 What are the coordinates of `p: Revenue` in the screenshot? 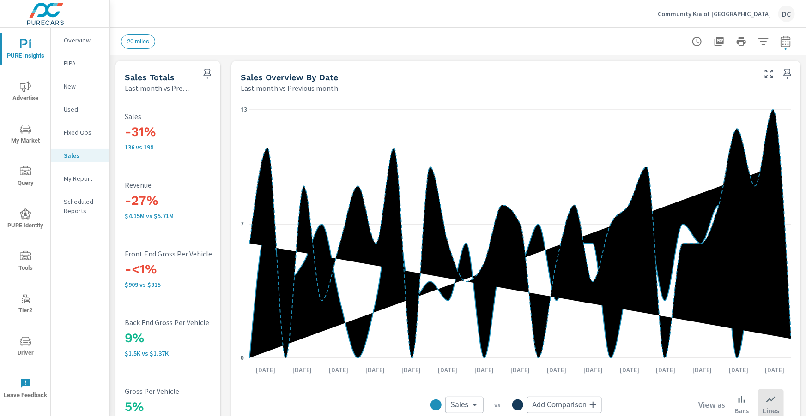 It's located at (186, 185).